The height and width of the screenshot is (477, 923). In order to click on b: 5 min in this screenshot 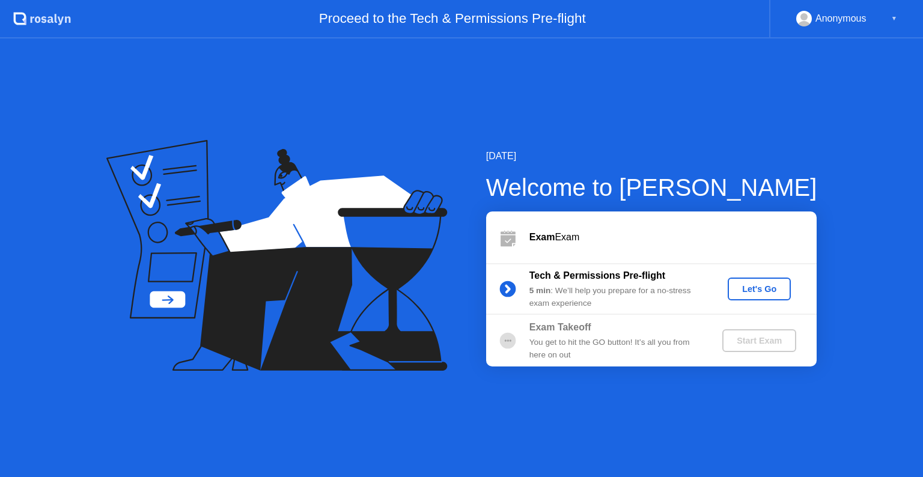, I will do `click(540, 290)`.